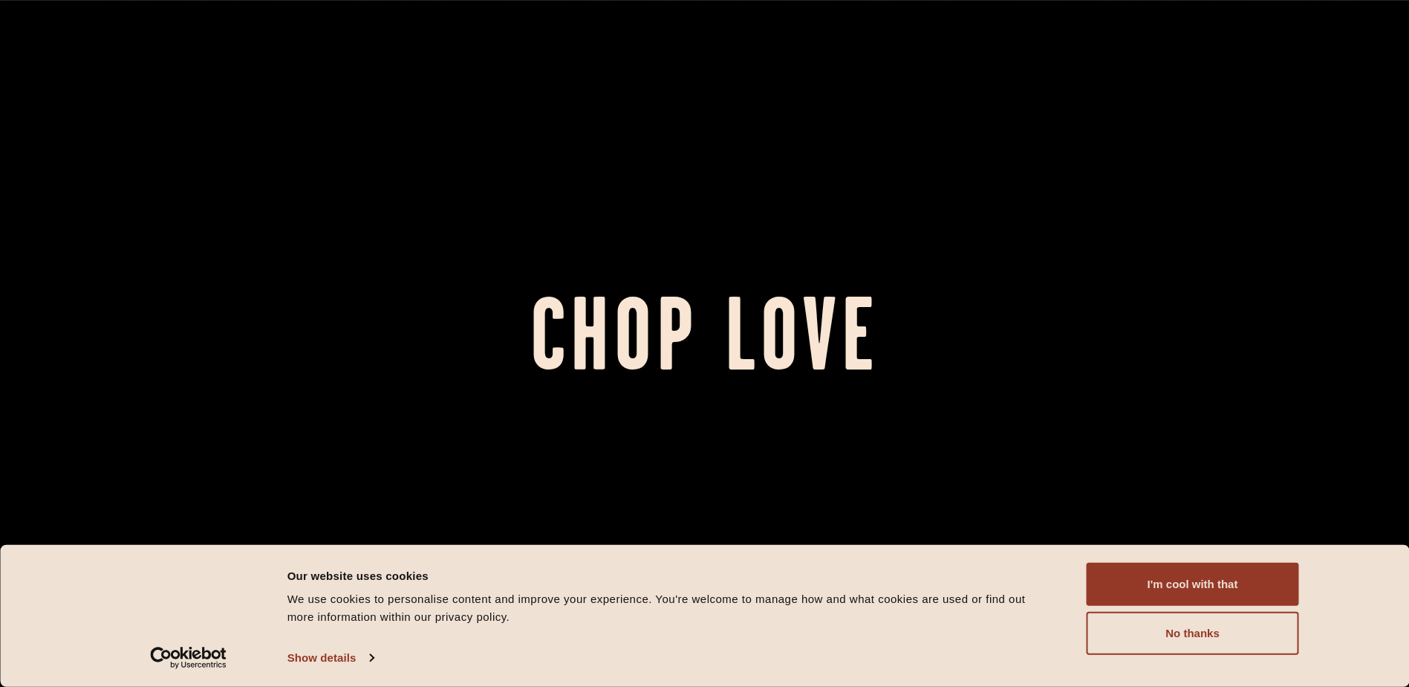 The image size is (1409, 687). I want to click on button: No thanks, so click(1193, 633).